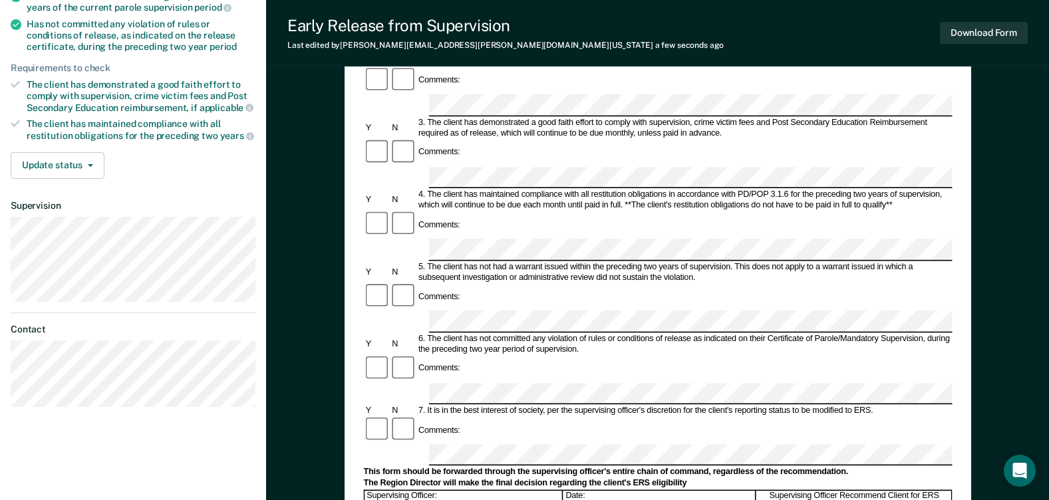 The width and height of the screenshot is (1049, 500). I want to click on div: The Region Director will make the final decision regarding the client's ERS eligibility, so click(657, 484).